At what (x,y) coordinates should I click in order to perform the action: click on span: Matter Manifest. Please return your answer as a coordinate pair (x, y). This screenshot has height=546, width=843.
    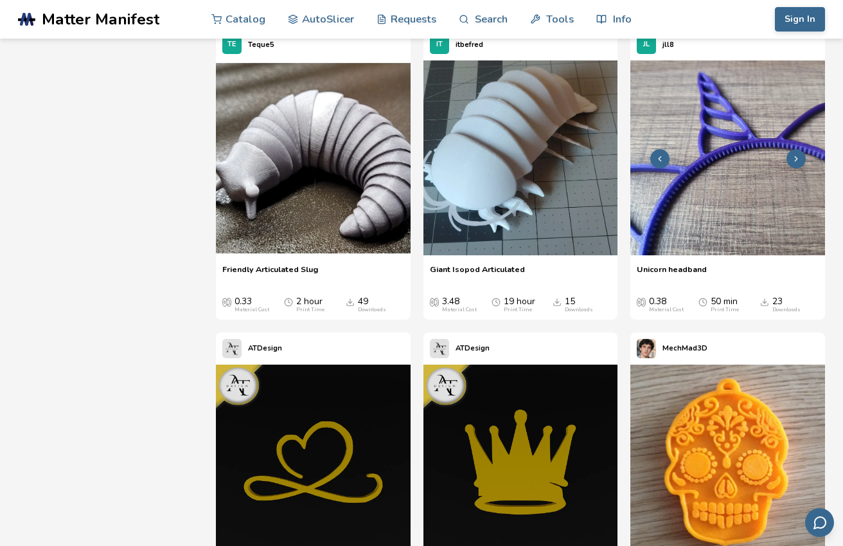
    Looking at the image, I should click on (100, 19).